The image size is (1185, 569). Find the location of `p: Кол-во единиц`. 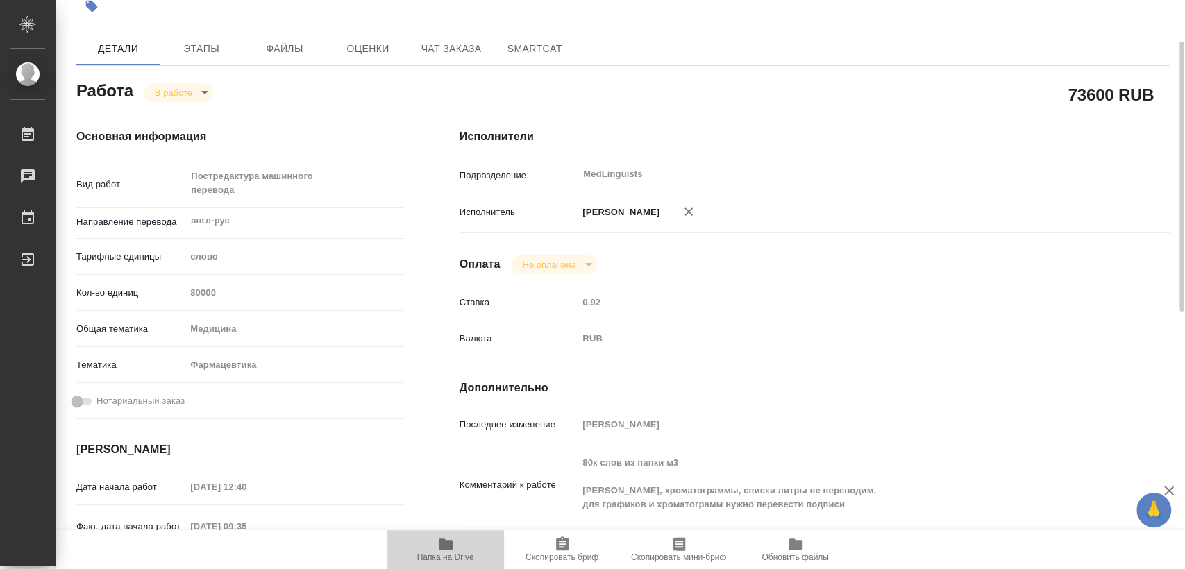

p: Кол-во единиц is located at coordinates (130, 293).